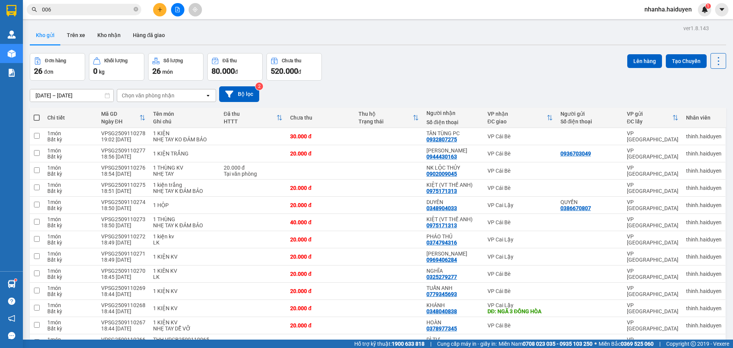  I want to click on div: 0911300532, so click(576, 343).